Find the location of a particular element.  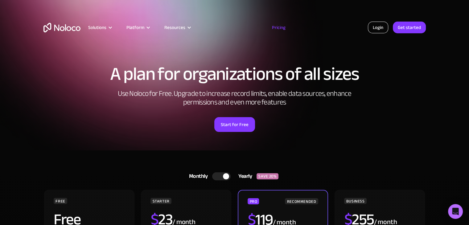

div: RECOMMENDED is located at coordinates (301, 201).